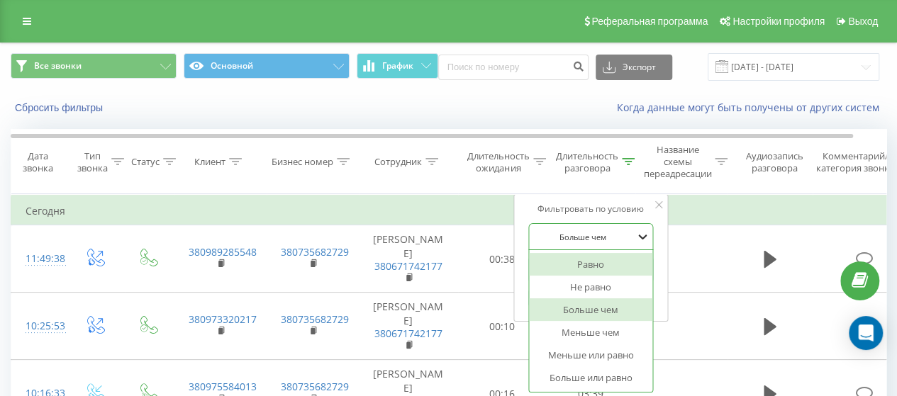 Image resolution: width=897 pixels, height=396 pixels. Describe the element at coordinates (591, 287) in the screenshot. I see `font: Не равно` at that location.